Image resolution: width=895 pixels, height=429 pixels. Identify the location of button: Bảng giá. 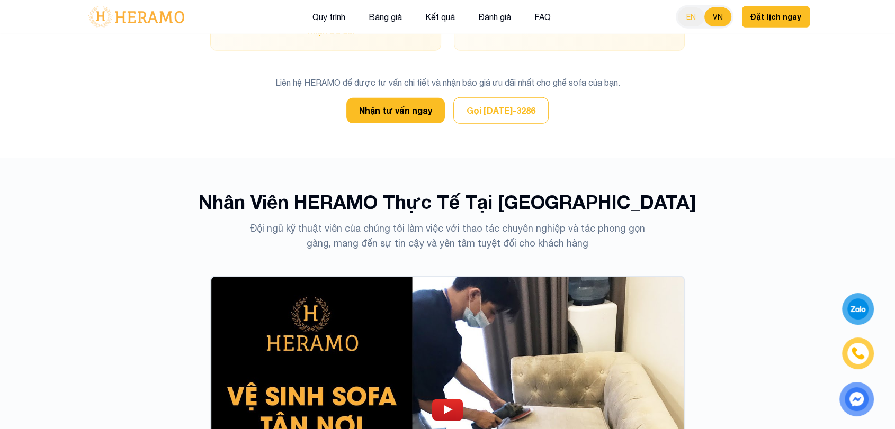
(385, 17).